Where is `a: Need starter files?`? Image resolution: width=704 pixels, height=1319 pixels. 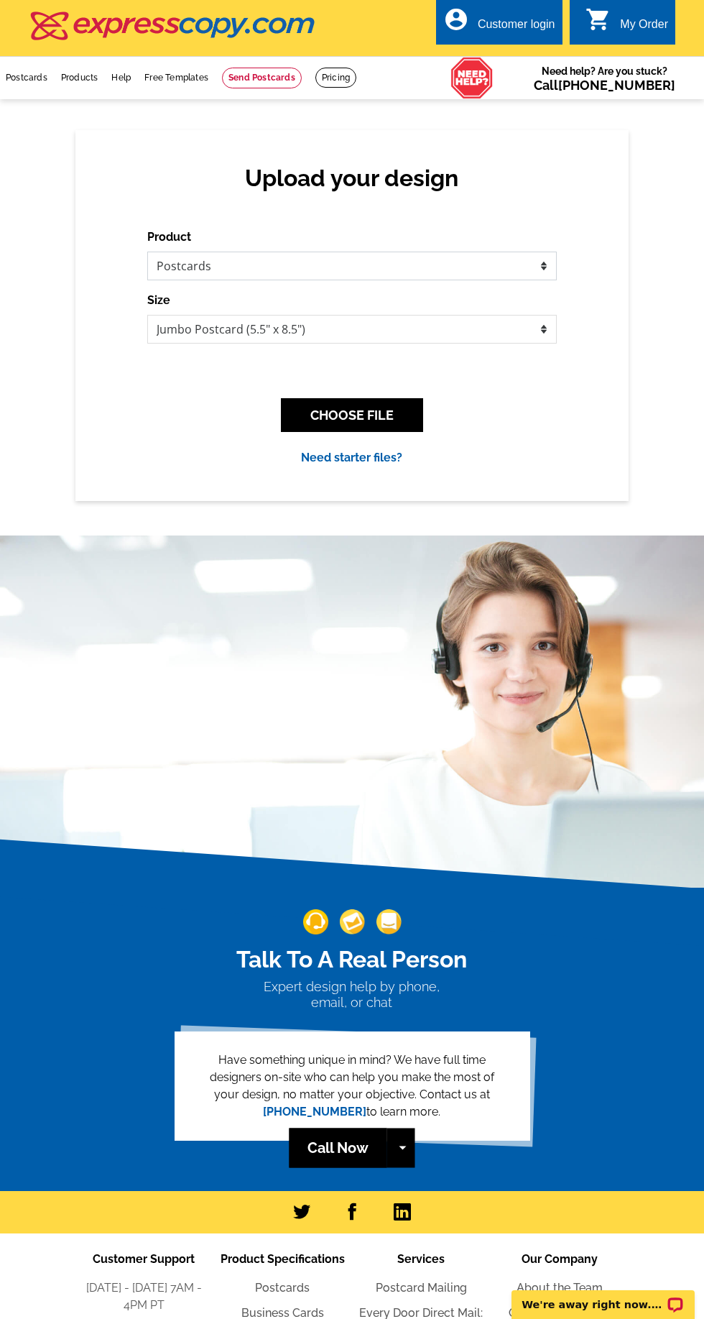 a: Need starter files? is located at coordinates (352, 457).